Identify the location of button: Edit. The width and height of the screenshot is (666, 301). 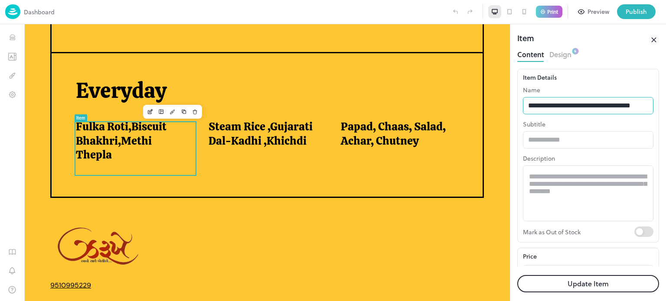
(126, 88).